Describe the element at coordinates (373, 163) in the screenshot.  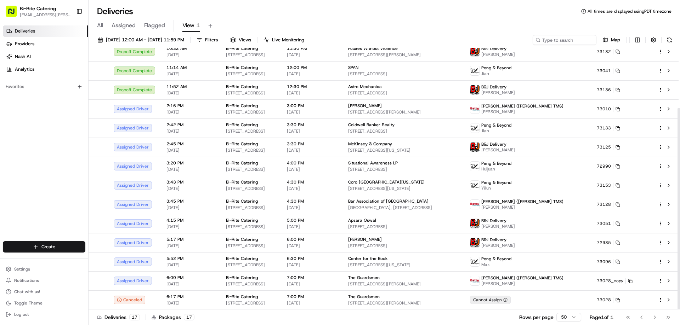
I see `span: Situational Awareness LP` at that location.